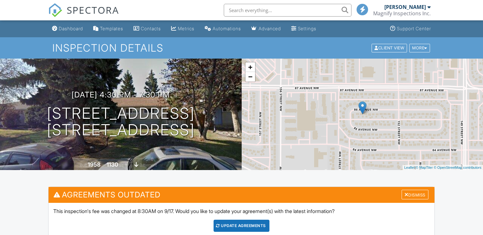 The image size is (483, 235). I want to click on a: Settings, so click(303, 29).